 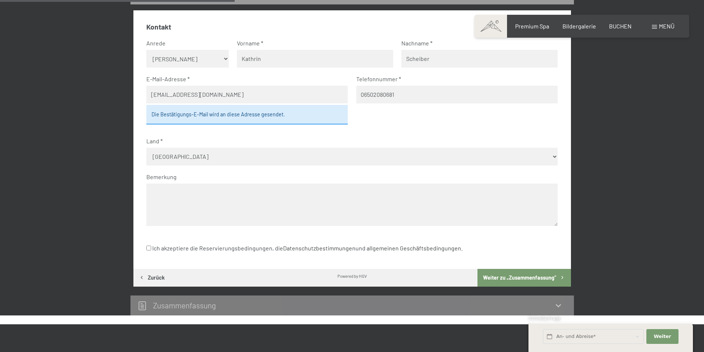 I want to click on div: Die Bestätigungs-E-Mail wird an diese Adresse gesendet., so click(x=247, y=115).